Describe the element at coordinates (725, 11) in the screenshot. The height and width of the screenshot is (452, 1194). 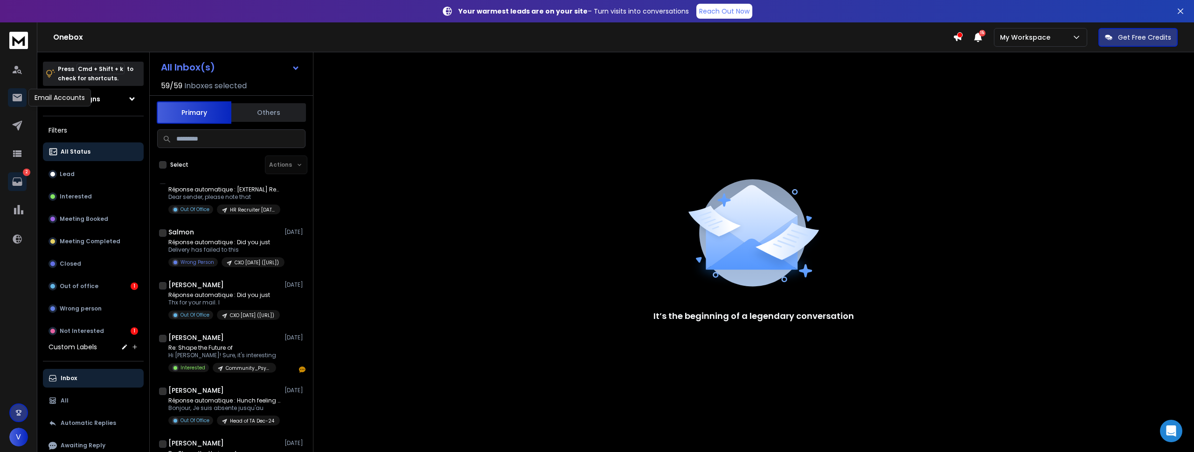
I see `a: Reach Out Now` at that location.